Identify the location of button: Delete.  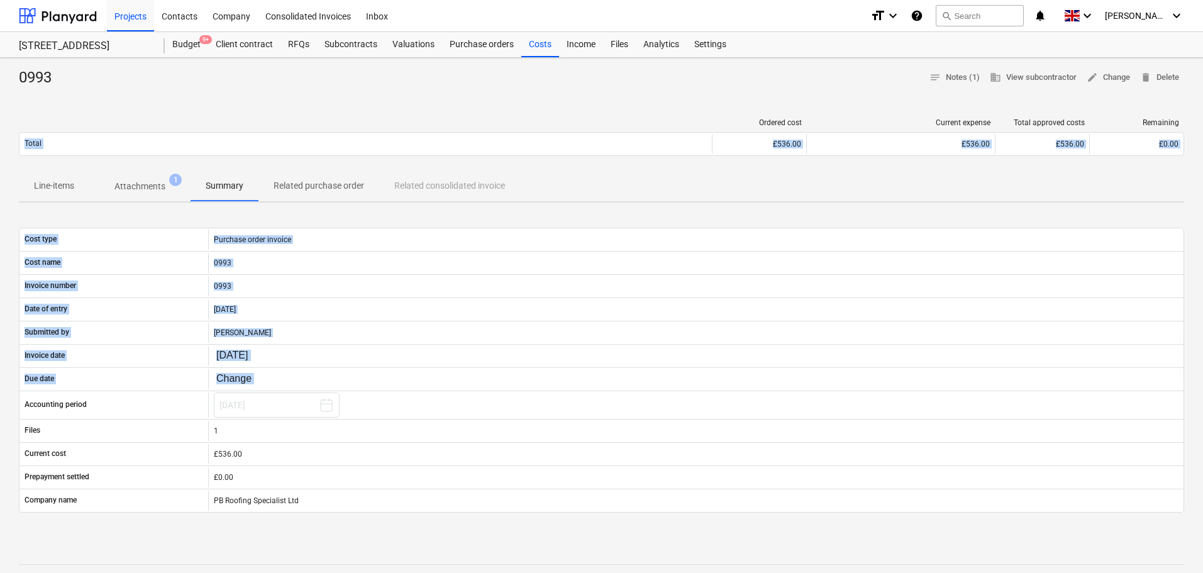
(1159, 77).